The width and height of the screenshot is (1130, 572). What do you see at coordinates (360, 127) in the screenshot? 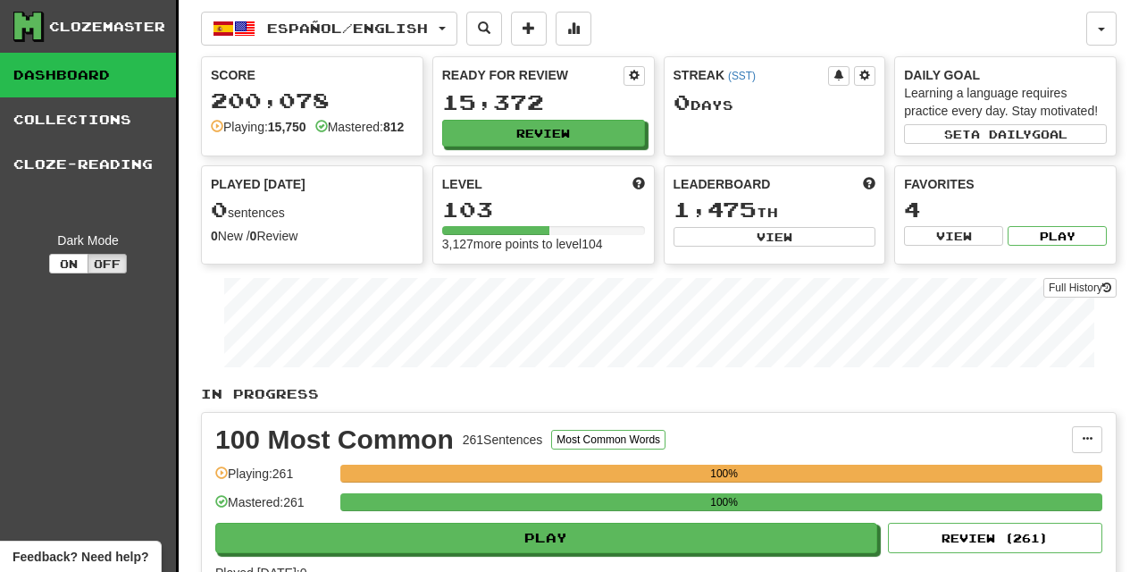
I see `div: Mastered:` at bounding box center [360, 127].